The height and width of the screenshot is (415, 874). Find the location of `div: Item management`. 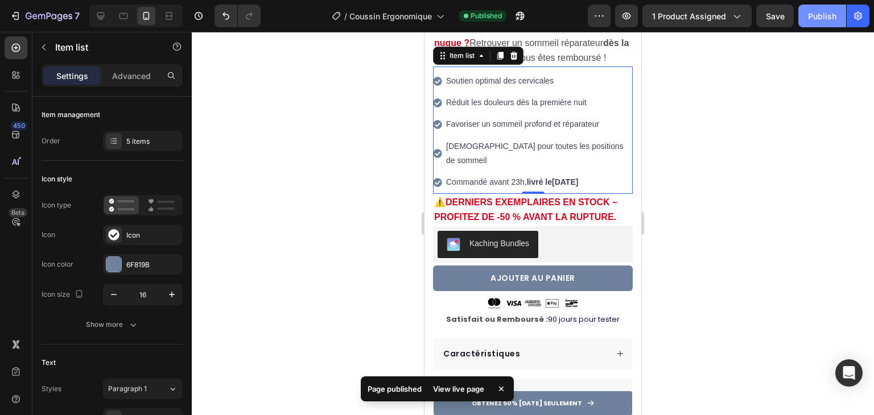

div: Item management is located at coordinates (71, 115).